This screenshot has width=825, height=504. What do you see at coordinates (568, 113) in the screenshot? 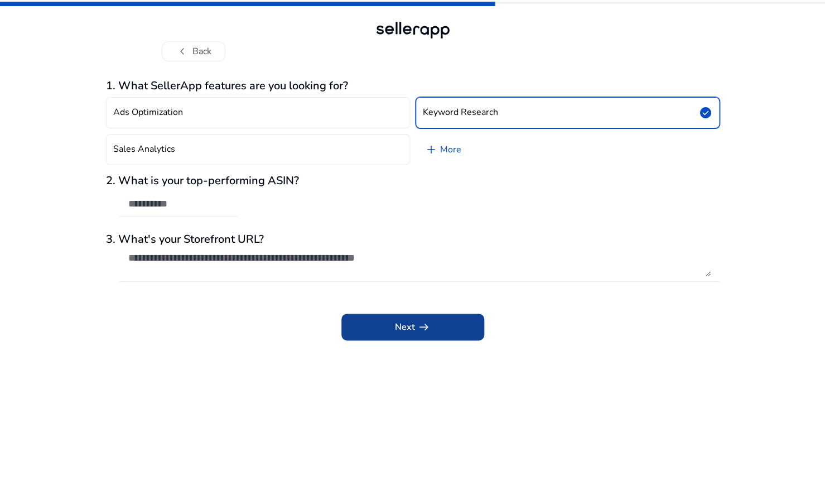
I see `button: Keyword Researchcheck_circle` at bounding box center [568, 113].